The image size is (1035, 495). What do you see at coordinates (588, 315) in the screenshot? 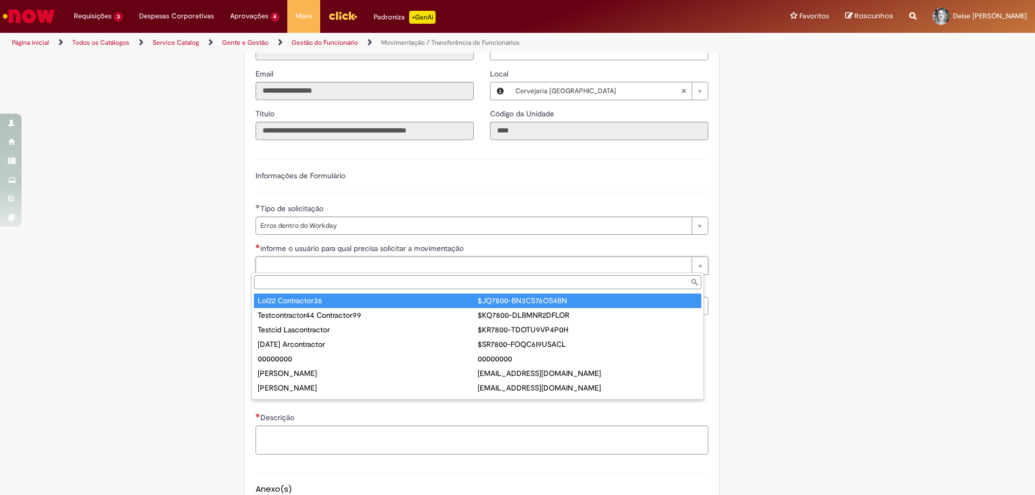
I see `div: $KQ7800-DLBMNR2DFLOR` at bounding box center [588, 315].